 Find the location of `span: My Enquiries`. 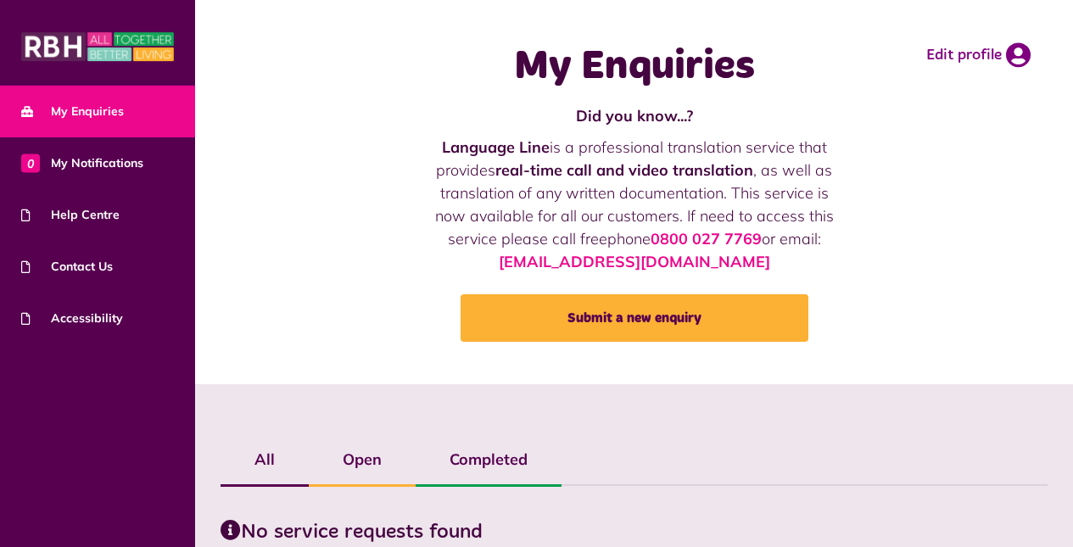

span: My Enquiries is located at coordinates (72, 111).